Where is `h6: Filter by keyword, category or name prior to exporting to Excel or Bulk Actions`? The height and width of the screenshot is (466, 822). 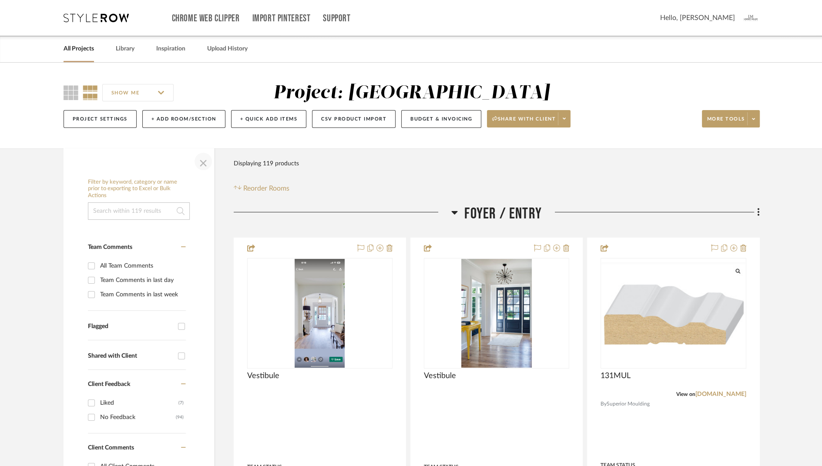 h6: Filter by keyword, category or name prior to exporting to Excel or Bulk Actions is located at coordinates (139, 189).